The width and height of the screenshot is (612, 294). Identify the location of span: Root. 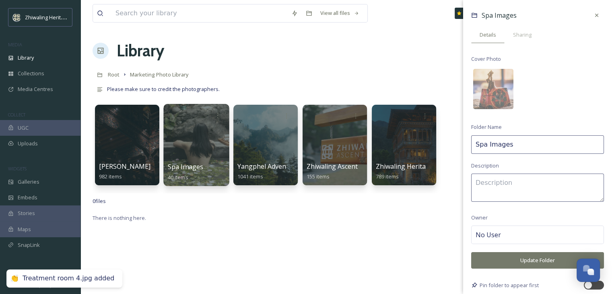
(113, 74).